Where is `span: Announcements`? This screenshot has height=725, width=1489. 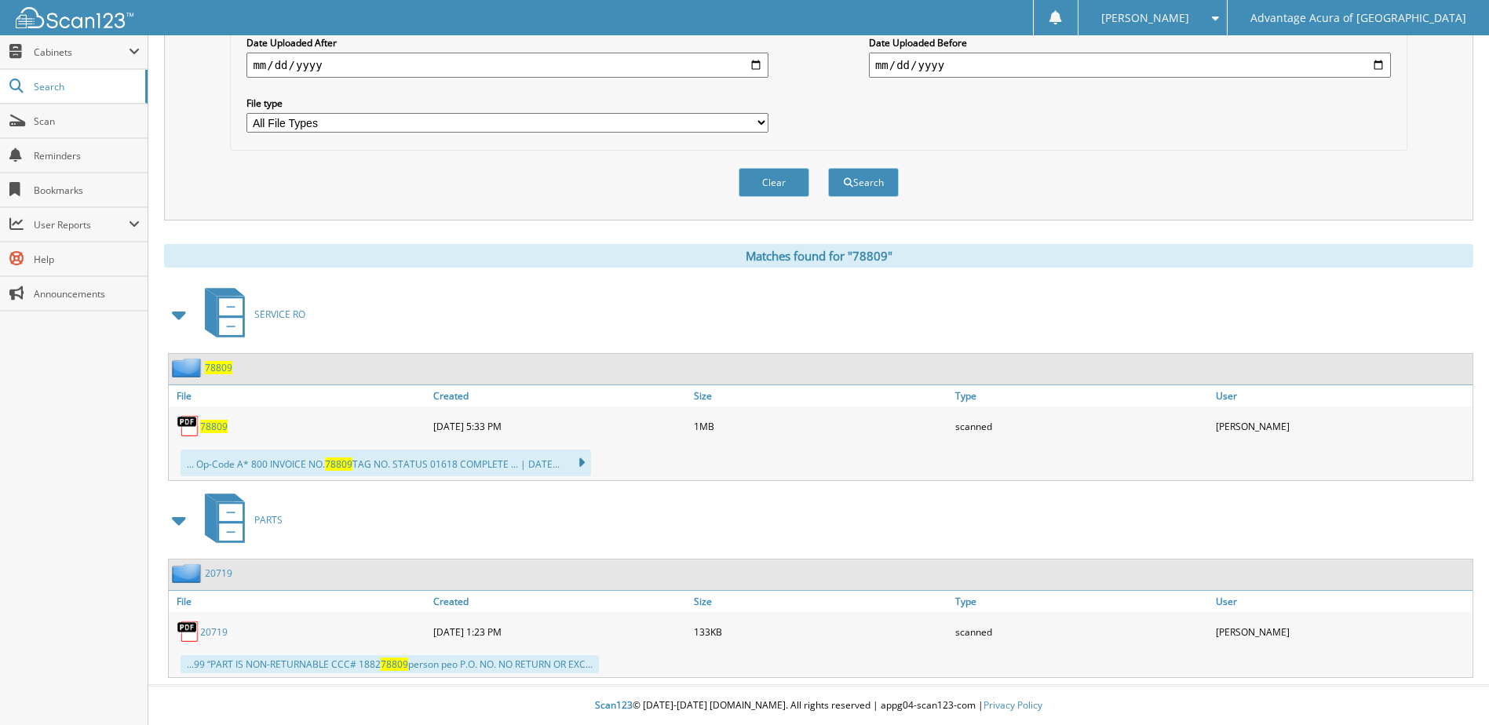 span: Announcements is located at coordinates (86, 294).